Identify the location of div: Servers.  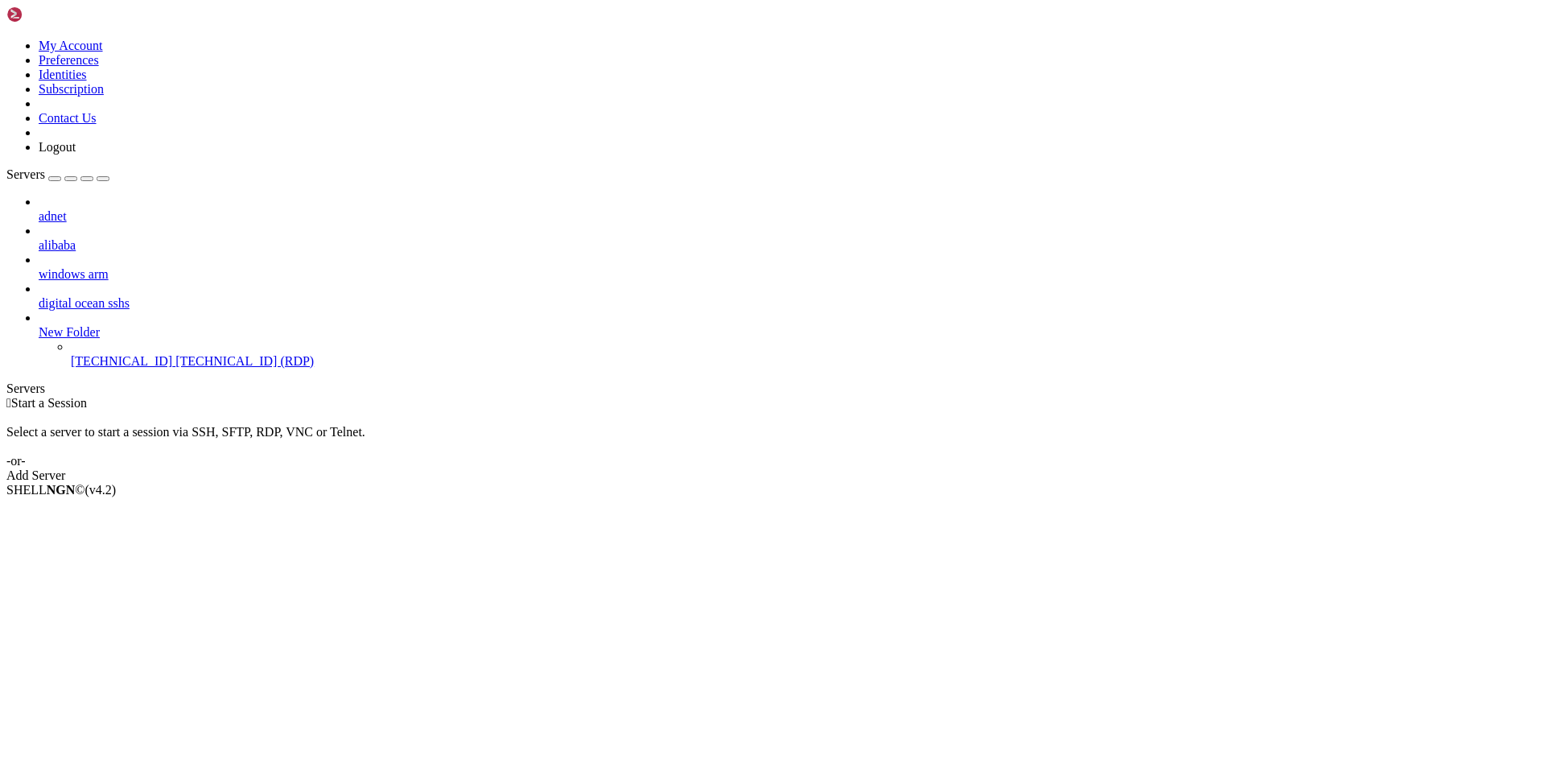
(772, 389).